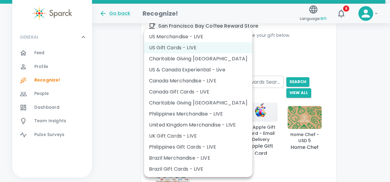 The image size is (390, 182). What do you see at coordinates (198, 48) in the screenshot?
I see `li: US Gift Cards - LIVE` at bounding box center [198, 48].